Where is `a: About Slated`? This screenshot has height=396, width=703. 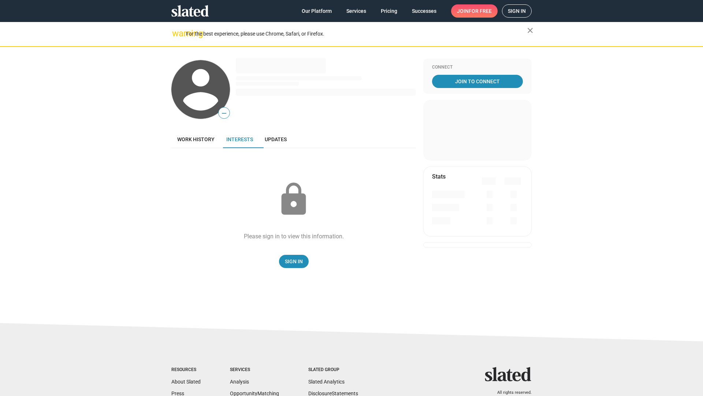
a: About Slated is located at coordinates (186, 381).